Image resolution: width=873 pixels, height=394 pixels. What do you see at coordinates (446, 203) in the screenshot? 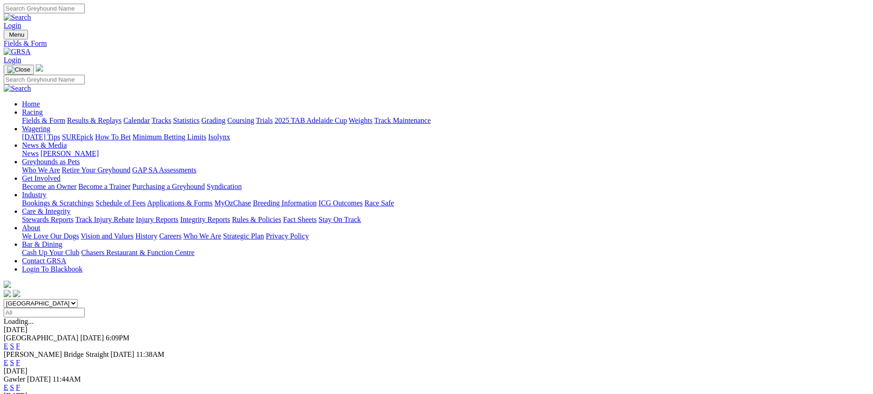
I see `div: Industry` at bounding box center [446, 203].